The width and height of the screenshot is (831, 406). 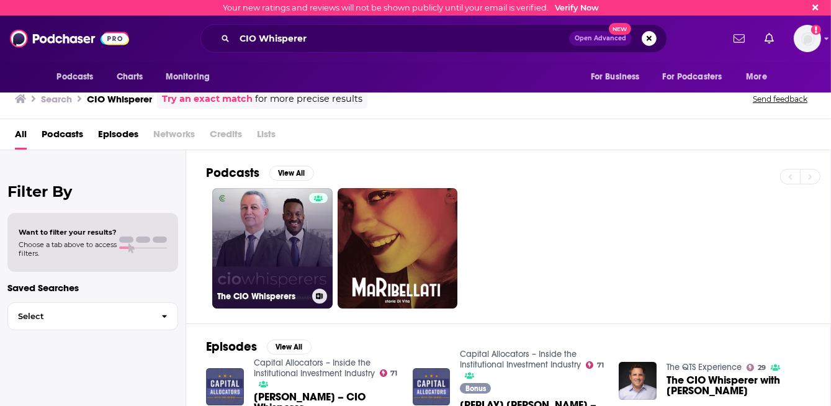 I want to click on span: Lists, so click(x=266, y=136).